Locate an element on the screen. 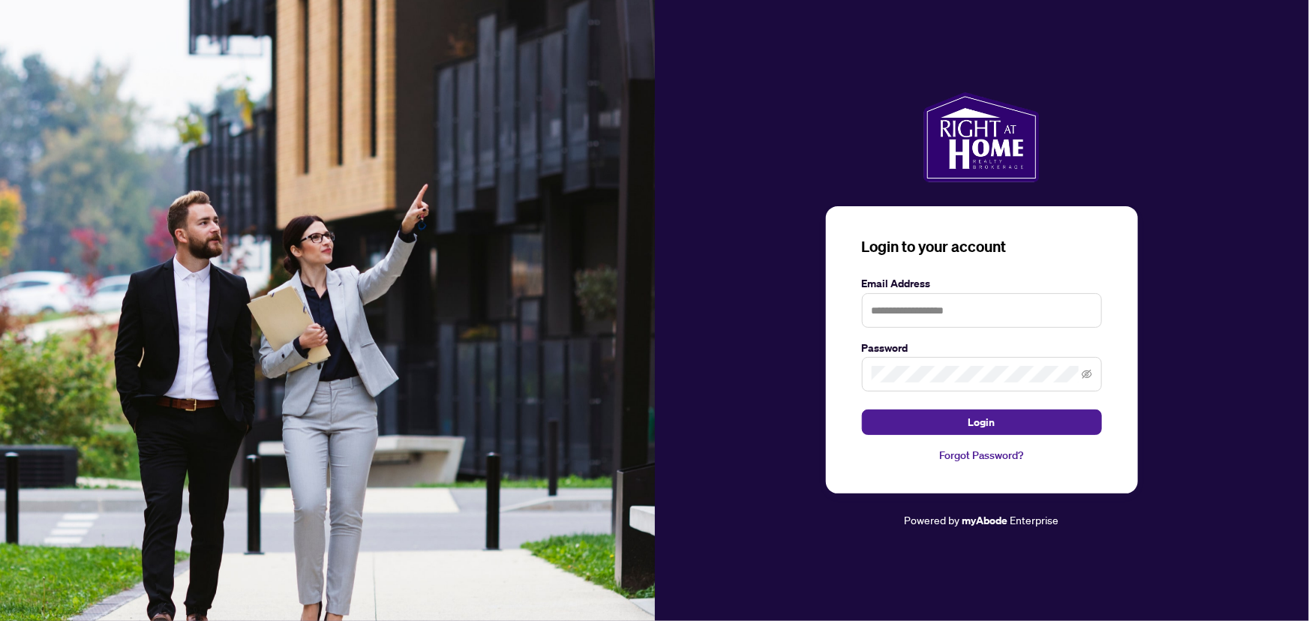  a: Forgot Password? is located at coordinates (982, 455).